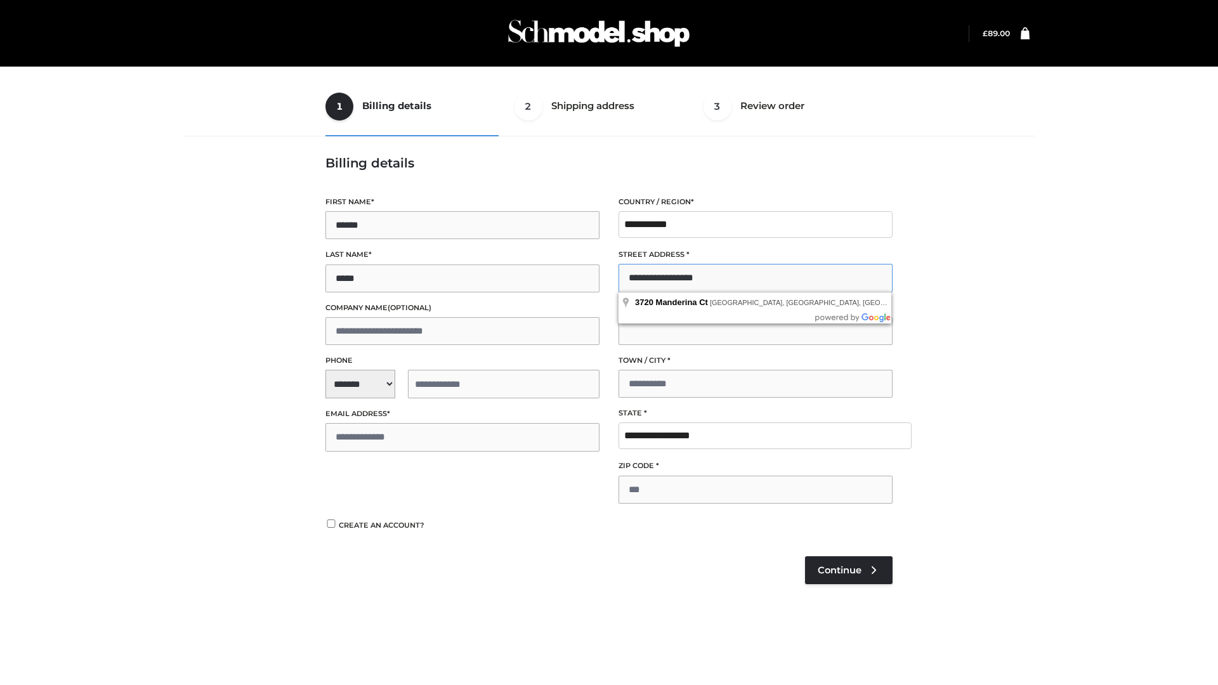 The width and height of the screenshot is (1218, 685). I want to click on label: First name, so click(463, 202).